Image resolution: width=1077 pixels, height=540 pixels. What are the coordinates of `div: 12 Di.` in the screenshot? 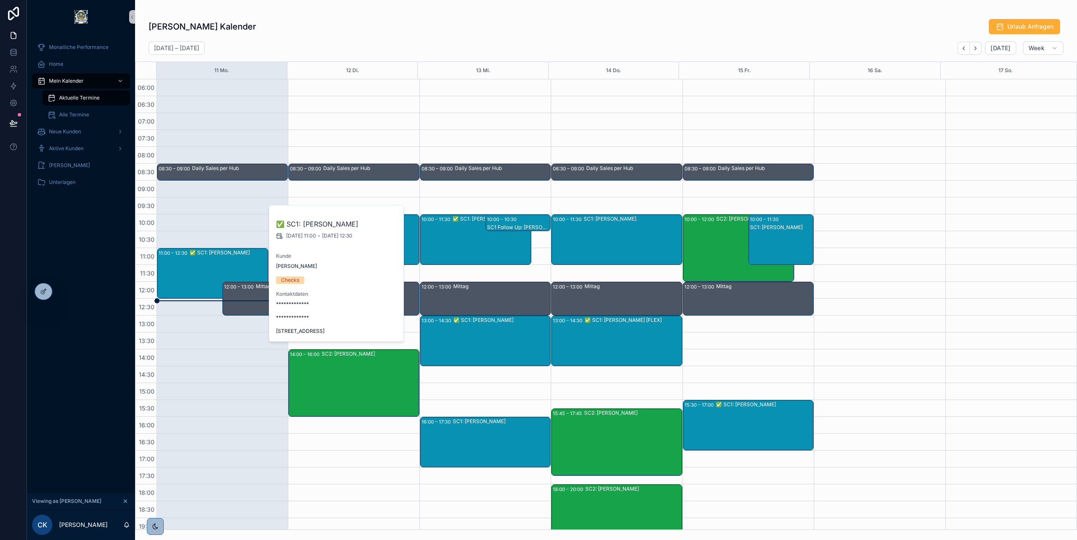 It's located at (352, 70).